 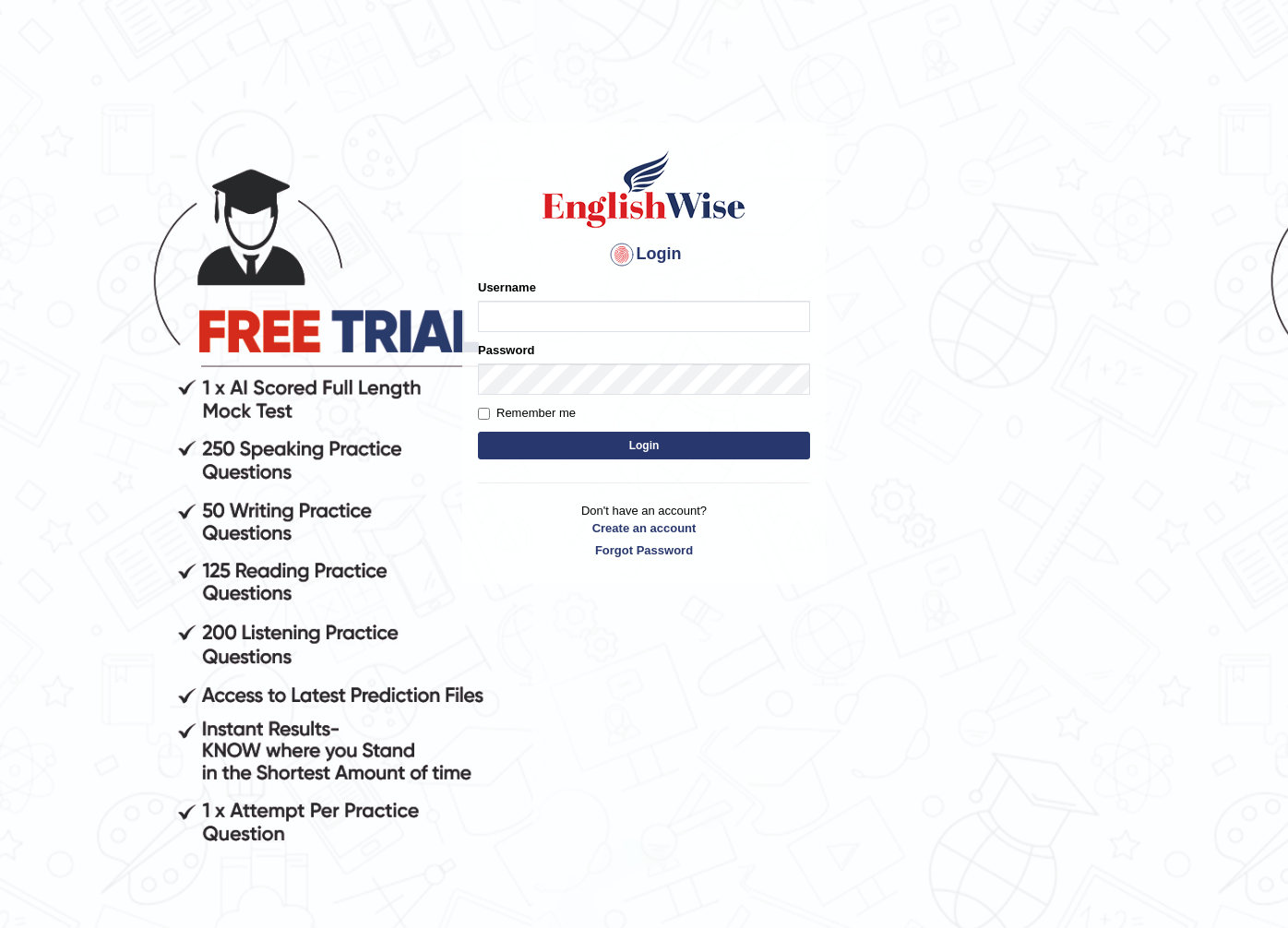 What do you see at coordinates (527, 413) in the screenshot?
I see `label: Remember me` at bounding box center [527, 413].